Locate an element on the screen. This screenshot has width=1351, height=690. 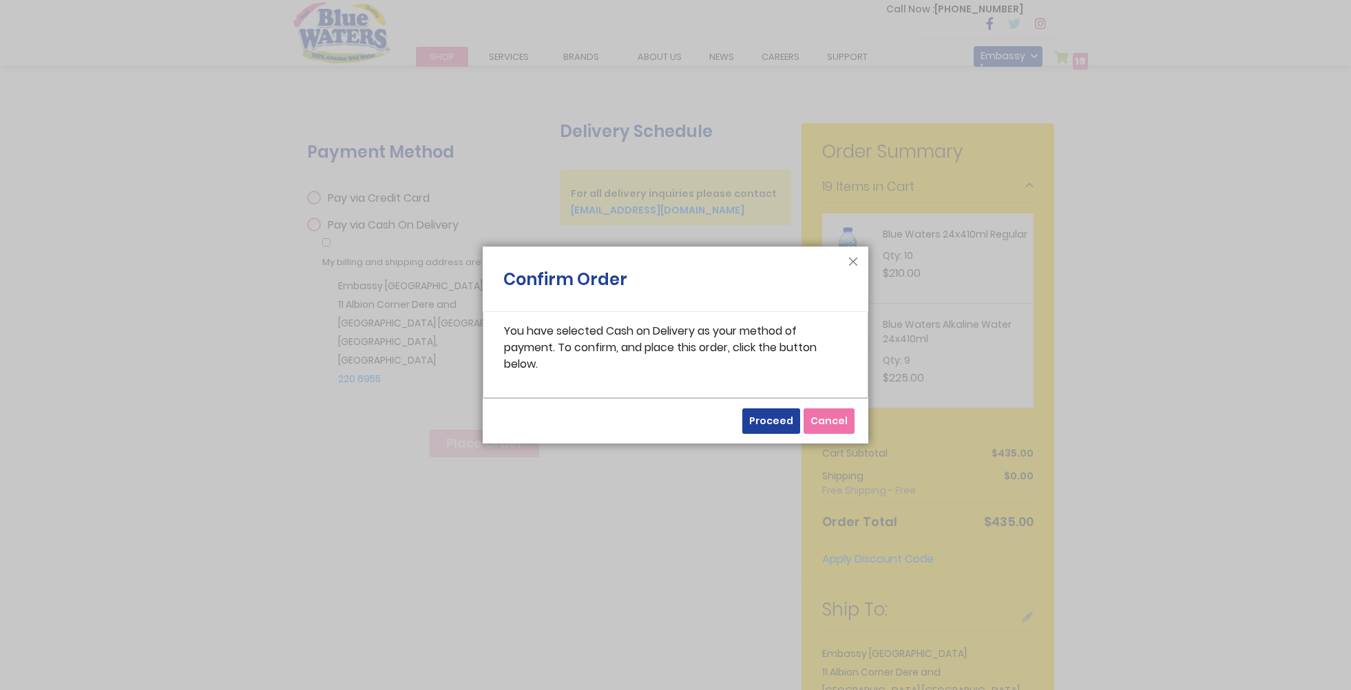
button: Cancel is located at coordinates (829, 421).